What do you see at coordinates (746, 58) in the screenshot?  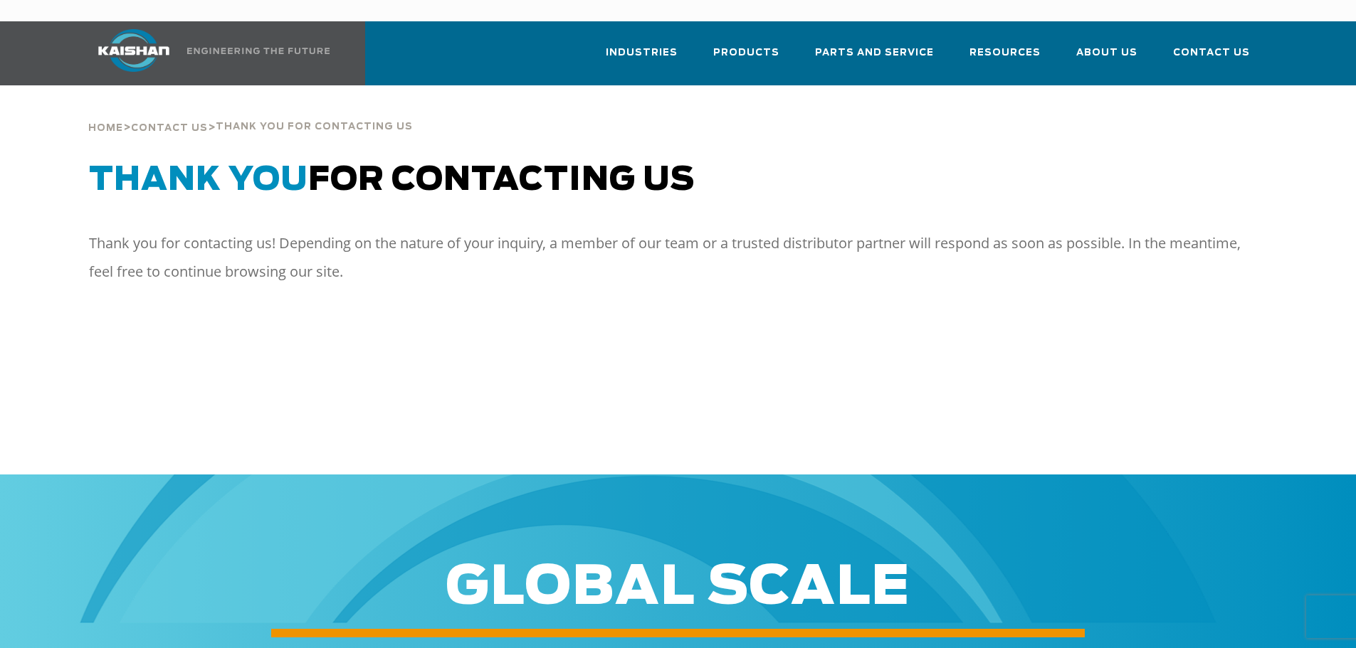 I see `a: Products` at bounding box center [746, 58].